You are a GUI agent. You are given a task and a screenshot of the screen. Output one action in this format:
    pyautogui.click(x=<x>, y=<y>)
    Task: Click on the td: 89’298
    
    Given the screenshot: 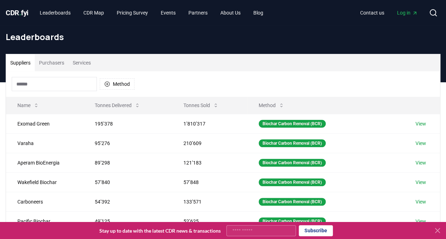 What is the action you would take?
    pyautogui.click(x=128, y=163)
    